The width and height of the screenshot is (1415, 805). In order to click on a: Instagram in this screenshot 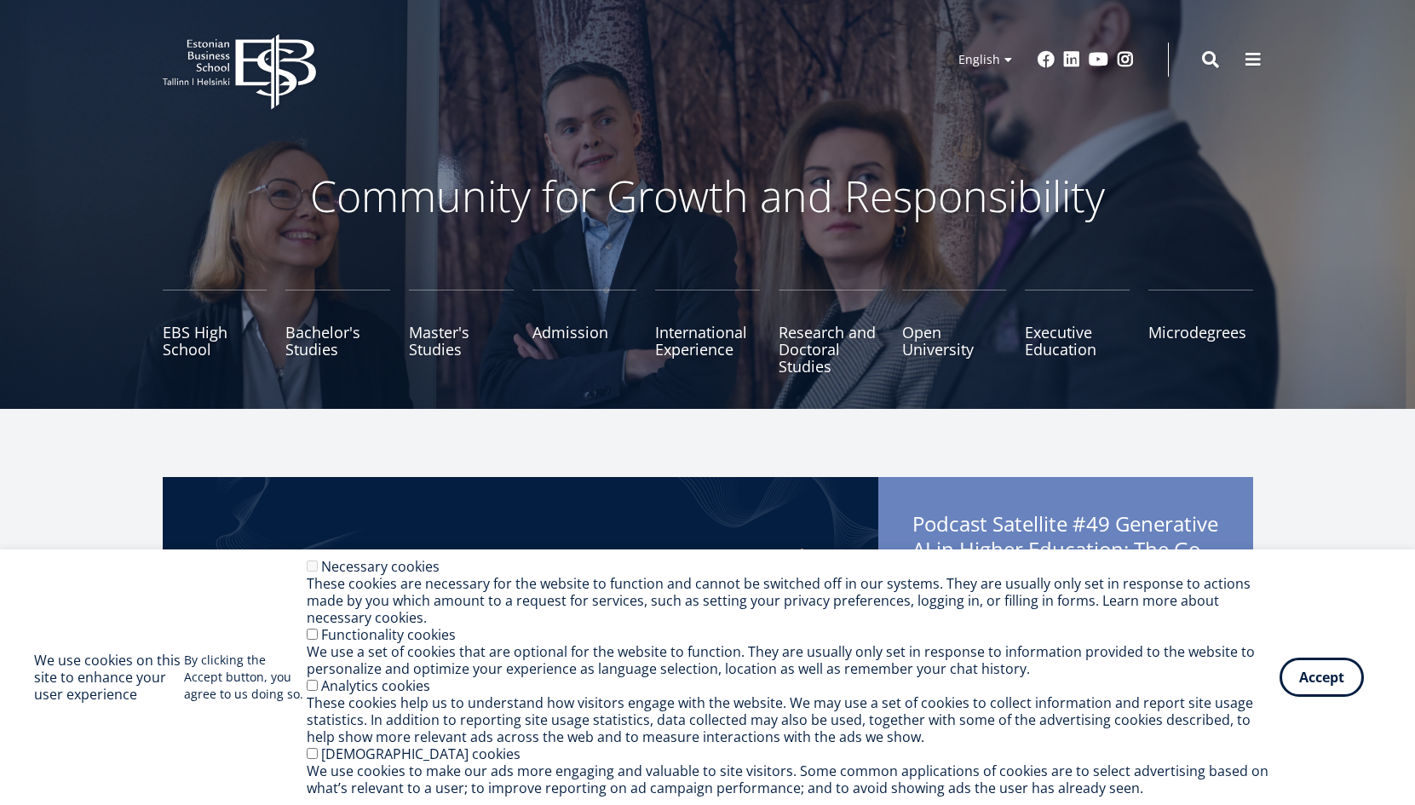, I will do `click(1125, 60)`.